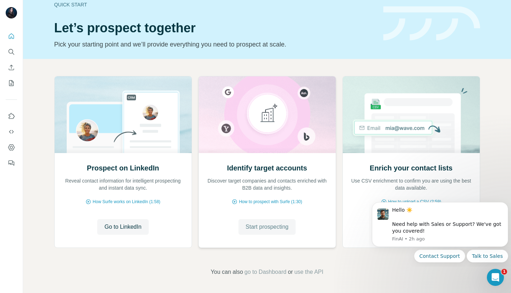 Image resolution: width=511 pixels, height=293 pixels. Describe the element at coordinates (118, 60) in the screenshot. I see `button: Quick reply: Talk to Sales` at that location.